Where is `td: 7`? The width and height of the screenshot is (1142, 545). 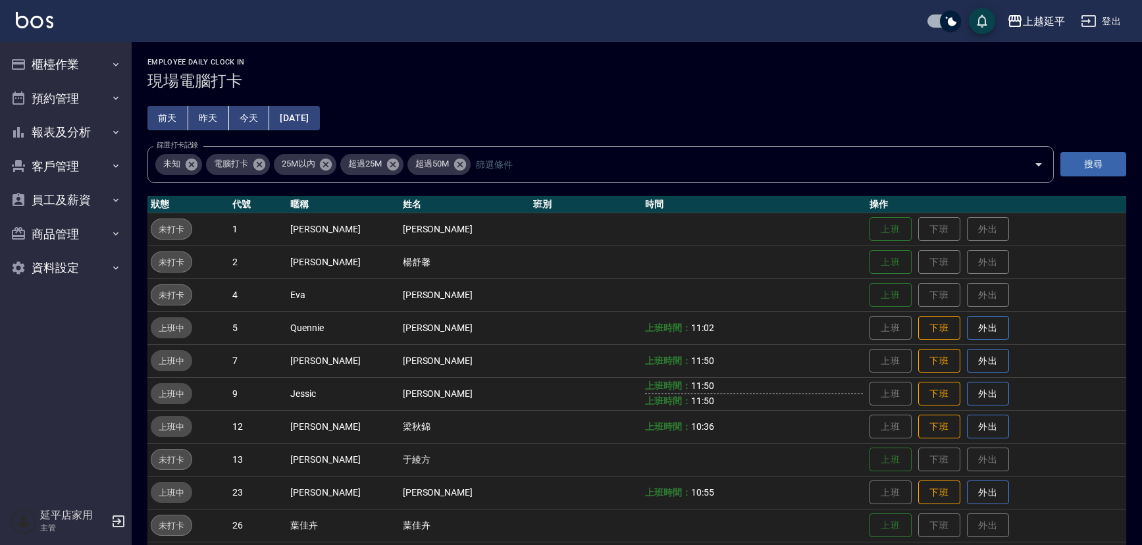
td: 7 is located at coordinates (258, 361).